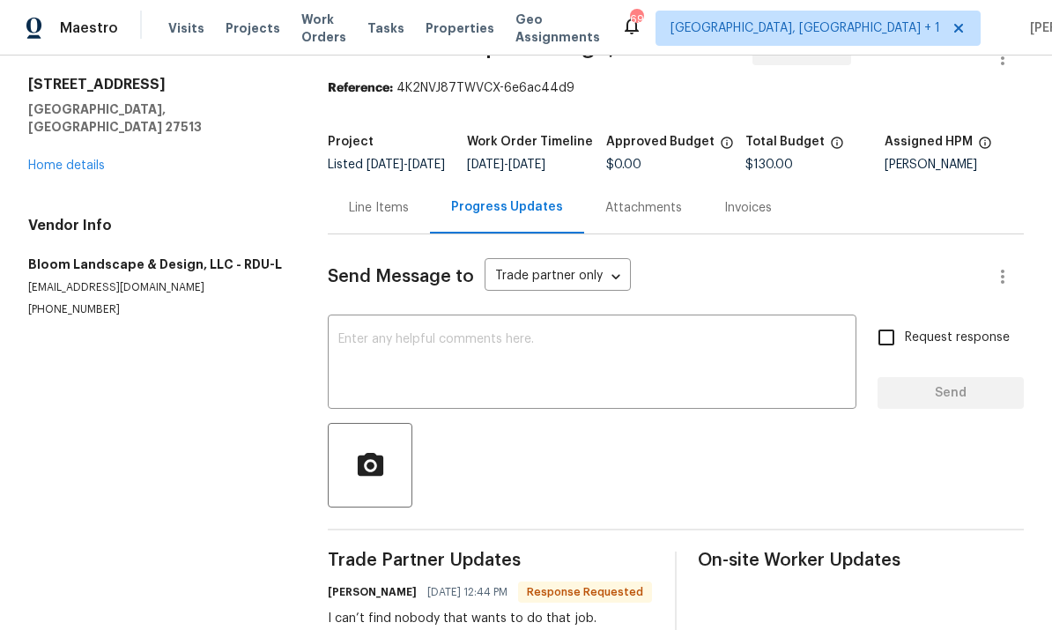 The height and width of the screenshot is (630, 1052). Describe the element at coordinates (401, 277) in the screenshot. I see `span: Send Message to` at that location.